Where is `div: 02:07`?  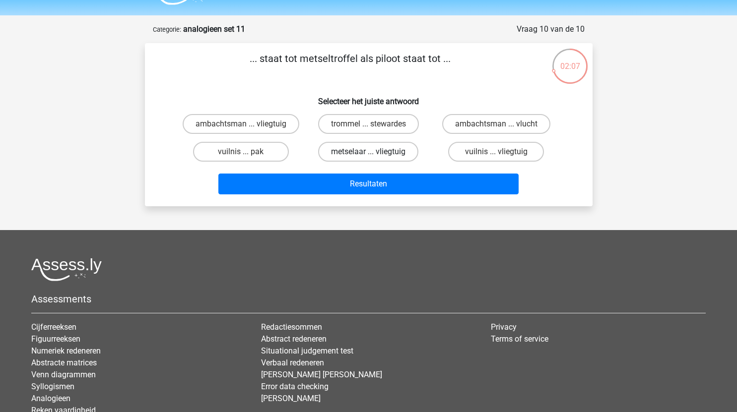 div: 02:07 is located at coordinates (570, 60).